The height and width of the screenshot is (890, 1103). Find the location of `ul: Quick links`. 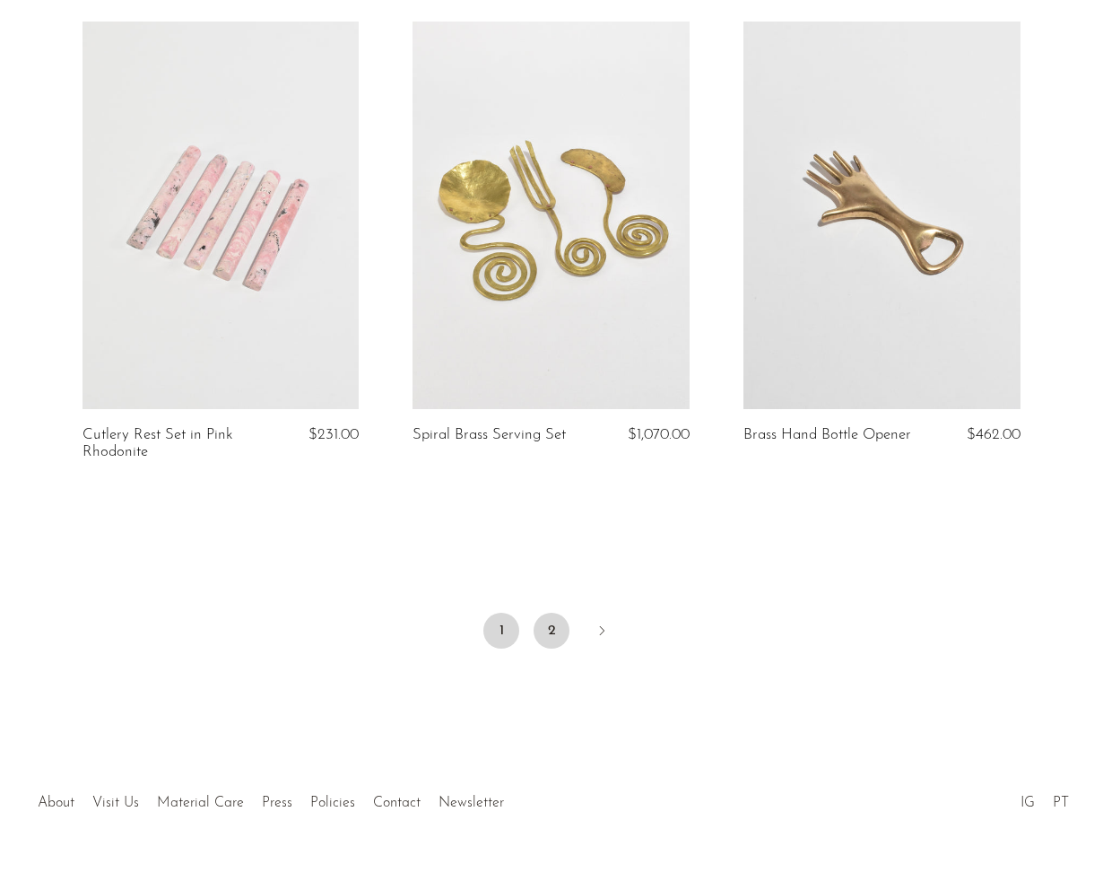

ul: Quick links is located at coordinates (271, 798).